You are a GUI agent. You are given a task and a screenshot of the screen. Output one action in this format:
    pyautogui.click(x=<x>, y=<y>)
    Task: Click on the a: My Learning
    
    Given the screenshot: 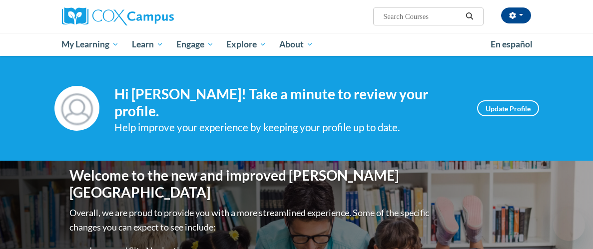 What is the action you would take?
    pyautogui.click(x=90, y=44)
    